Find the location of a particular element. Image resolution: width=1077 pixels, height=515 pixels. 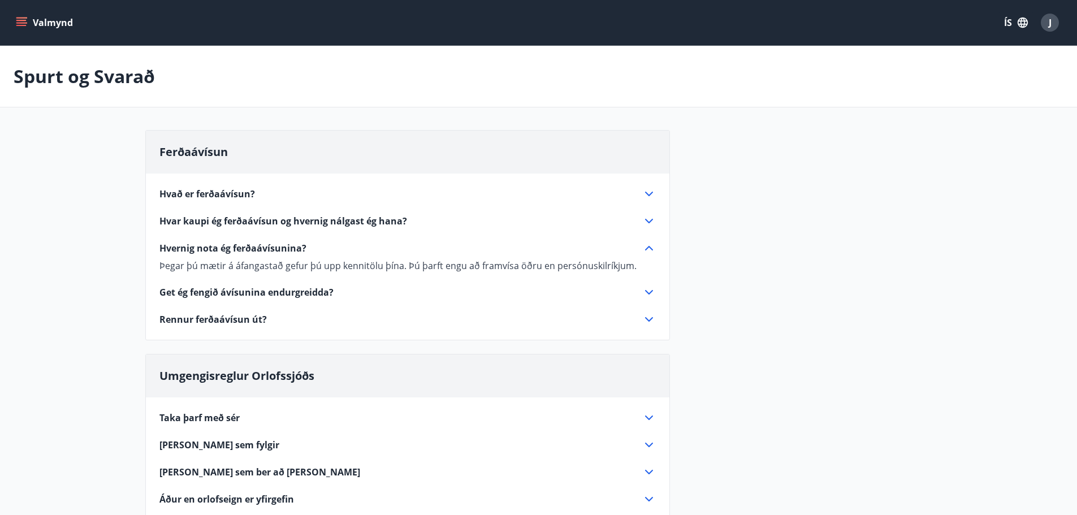

span: Hvar kaupi ég ferðaávísun og hvernig nálgast ég hana? is located at coordinates (283, 221).